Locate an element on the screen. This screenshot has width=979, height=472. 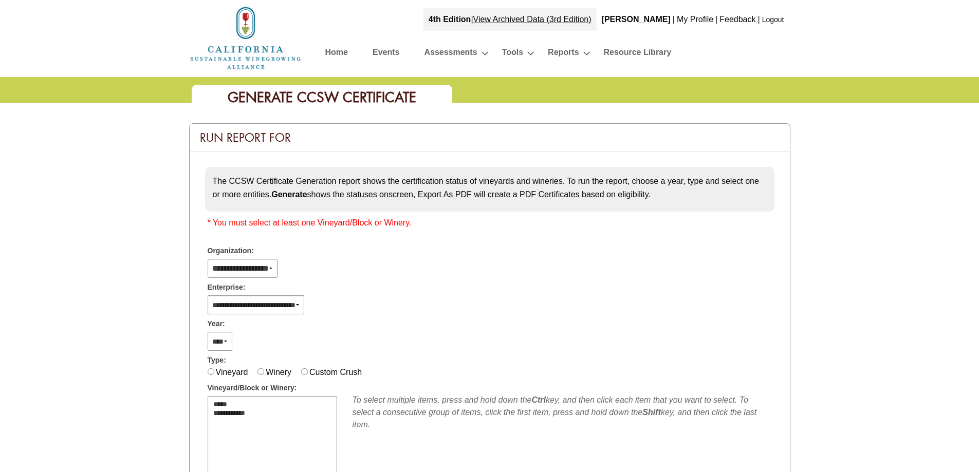
label: Vineyard is located at coordinates (232, 372).